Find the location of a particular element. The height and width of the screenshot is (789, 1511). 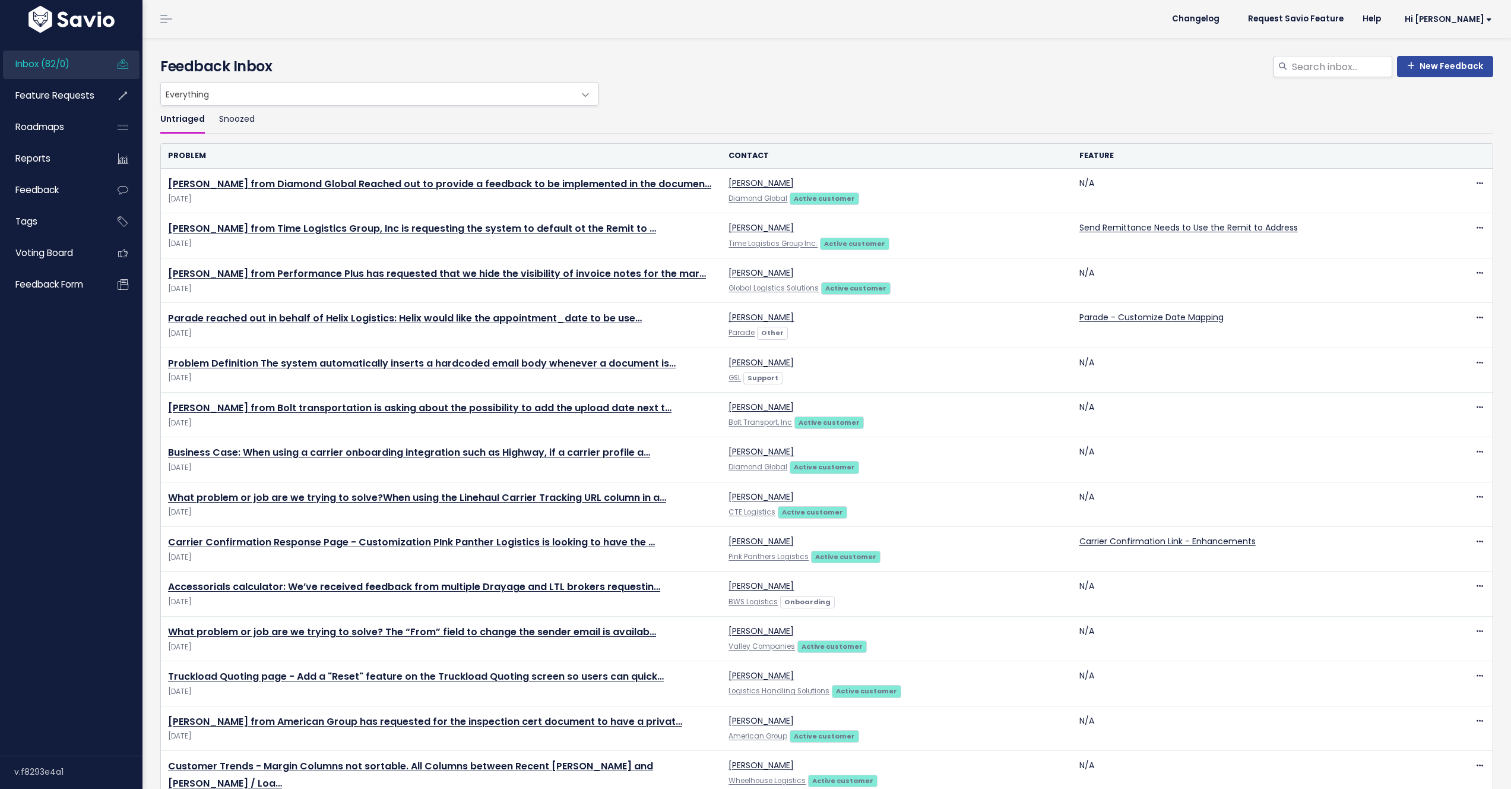

a: Pink Panthers Logistics is located at coordinates (768, 556).